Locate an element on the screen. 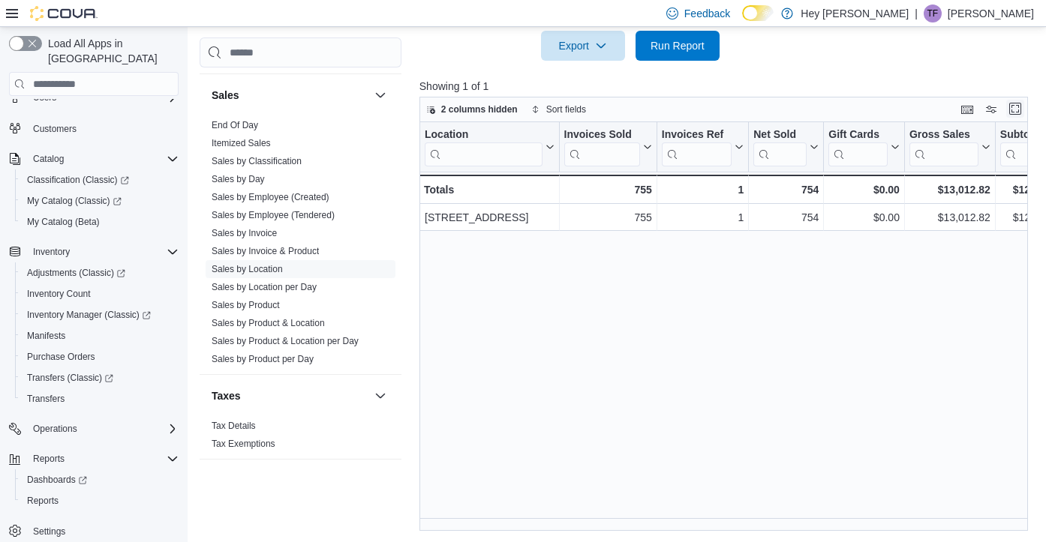  a: Tax Details is located at coordinates (233, 426).